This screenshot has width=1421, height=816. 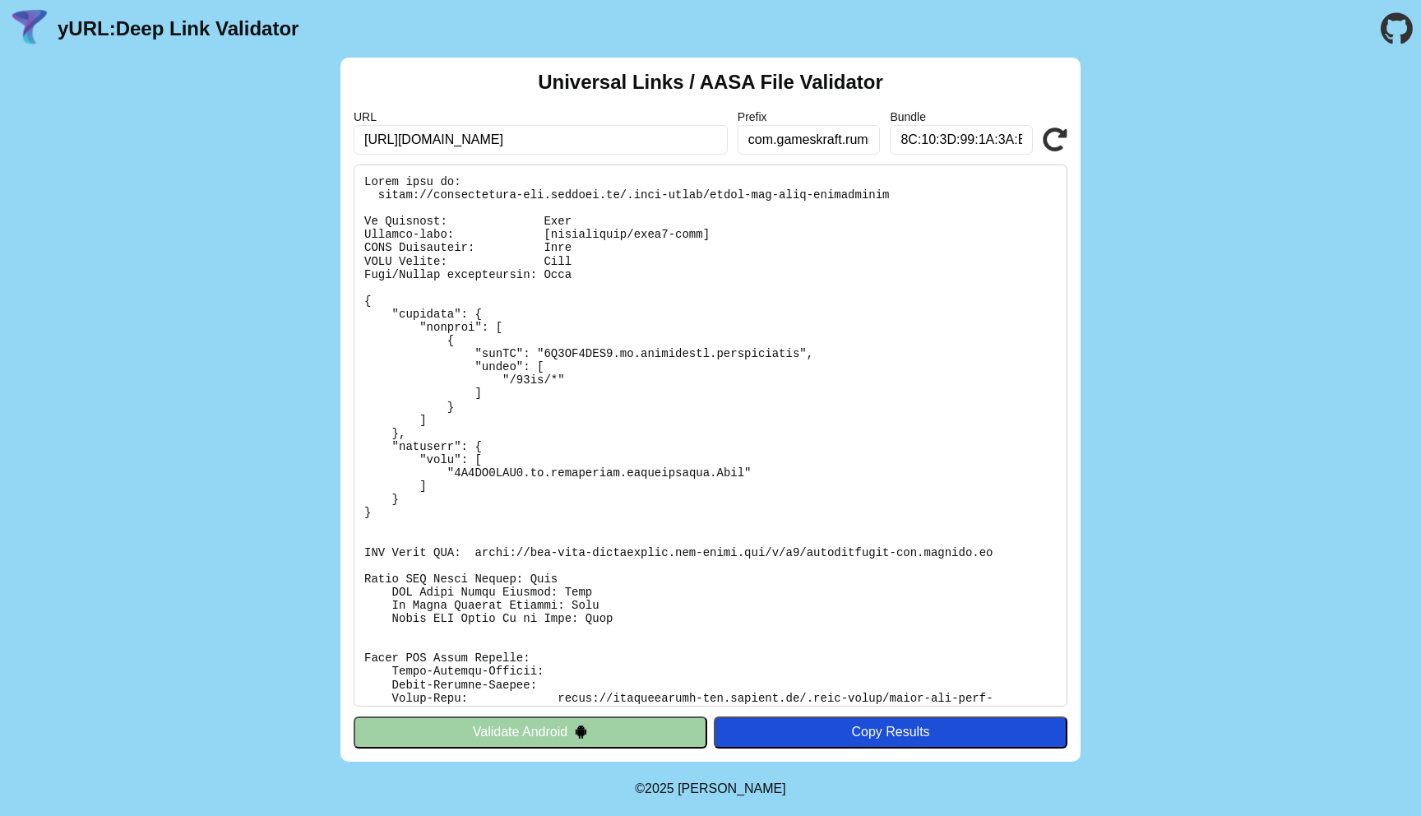 I want to click on span: 2025, so click(x=660, y=788).